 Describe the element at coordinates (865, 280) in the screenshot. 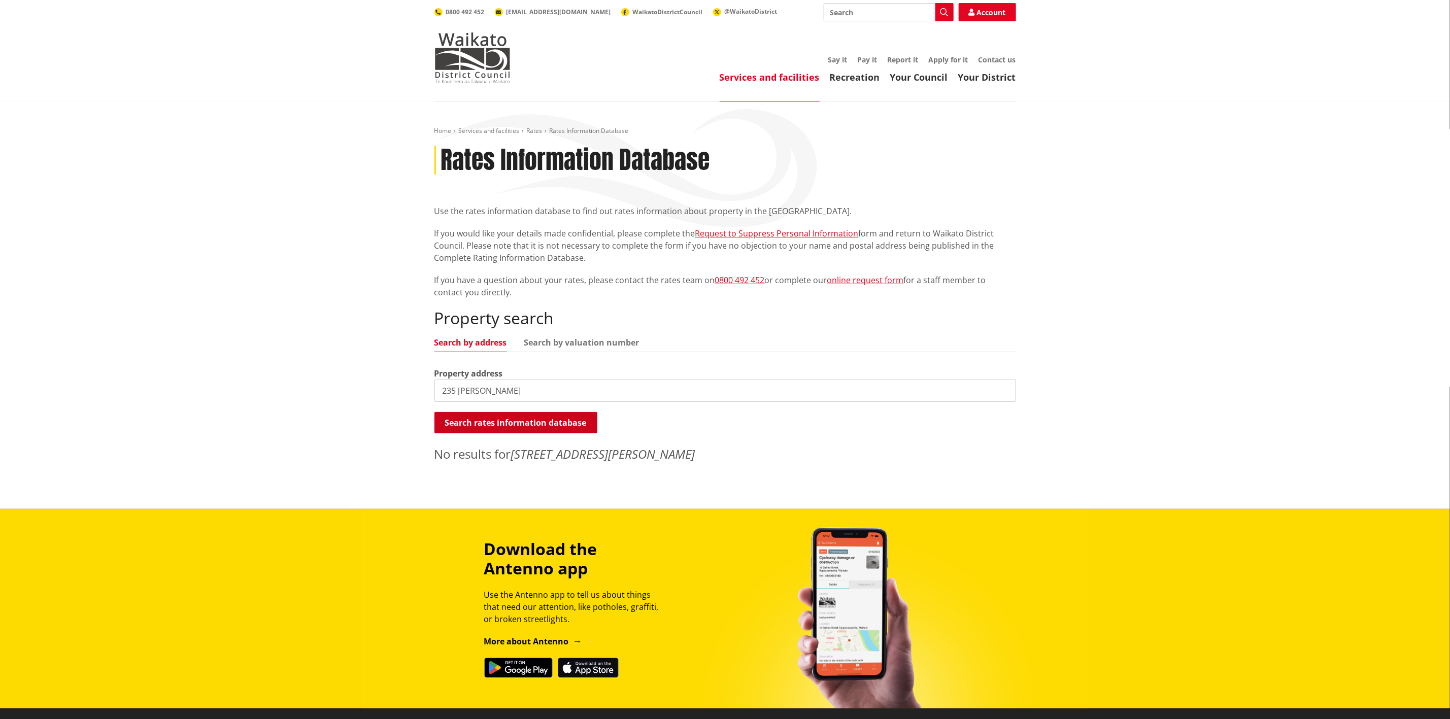

I see `a: online request form` at that location.